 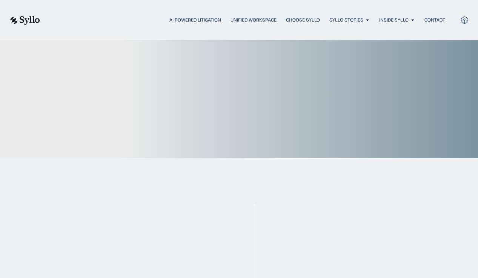 What do you see at coordinates (303, 20) in the screenshot?
I see `span: Choose Syllo` at bounding box center [303, 20].